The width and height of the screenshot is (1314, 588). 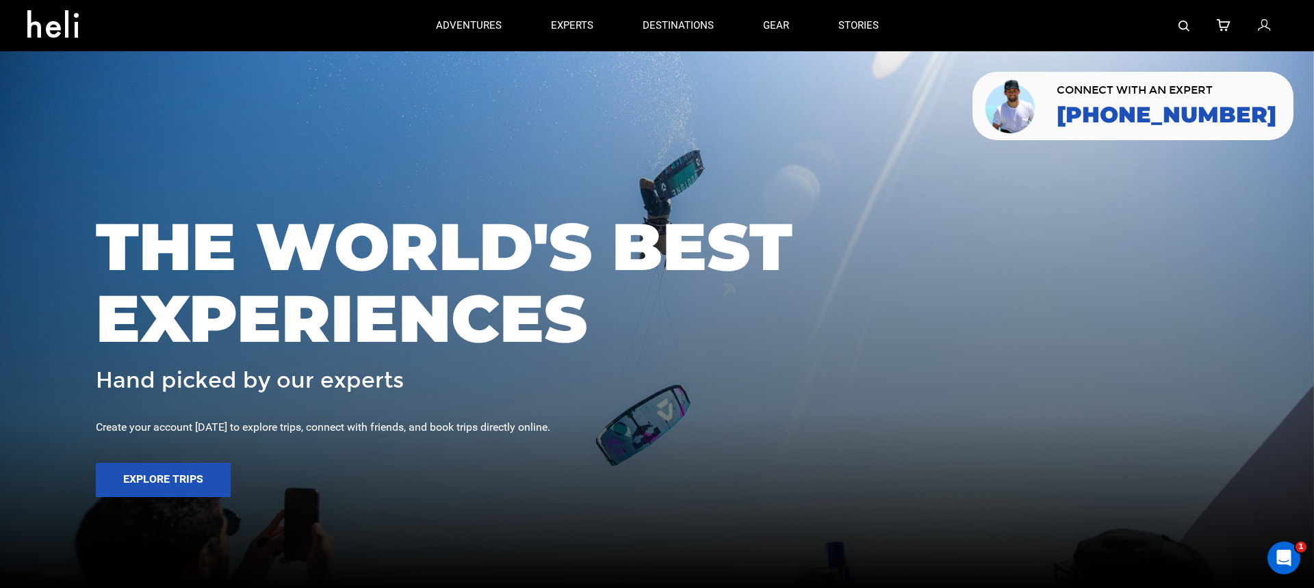 What do you see at coordinates (657, 283) in the screenshot?
I see `span: THE WORLD'S BEST EXPERIENCES` at bounding box center [657, 283].